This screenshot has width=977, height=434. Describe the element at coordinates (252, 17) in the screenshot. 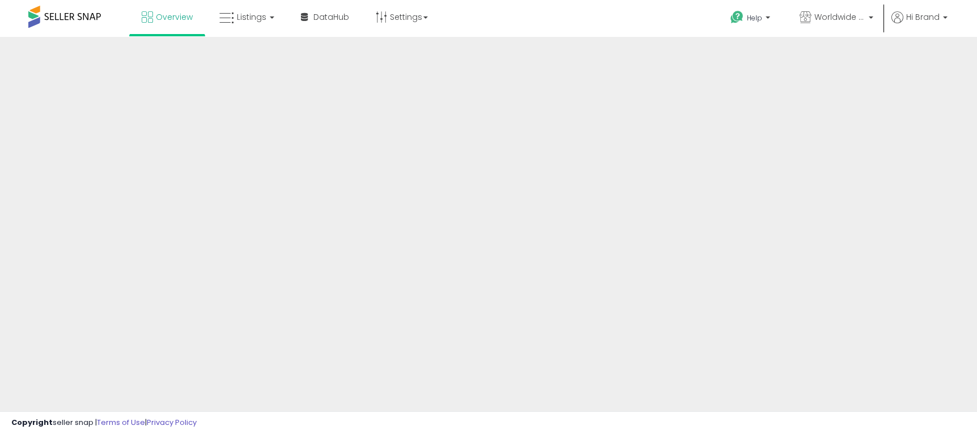

I see `span: Listings` at that location.